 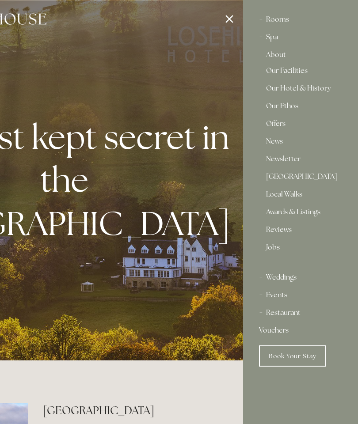 I want to click on div: About, so click(x=301, y=55).